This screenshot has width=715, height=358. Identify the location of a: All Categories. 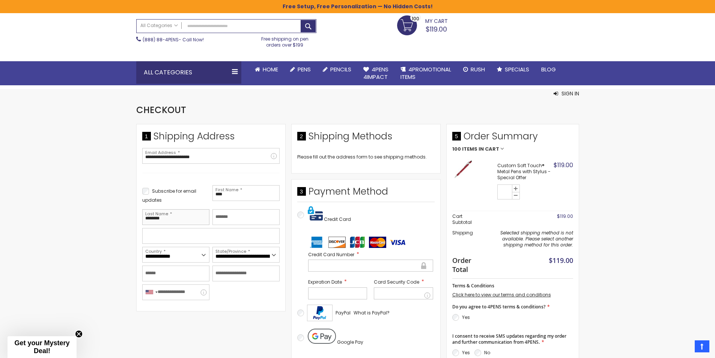
(159, 26).